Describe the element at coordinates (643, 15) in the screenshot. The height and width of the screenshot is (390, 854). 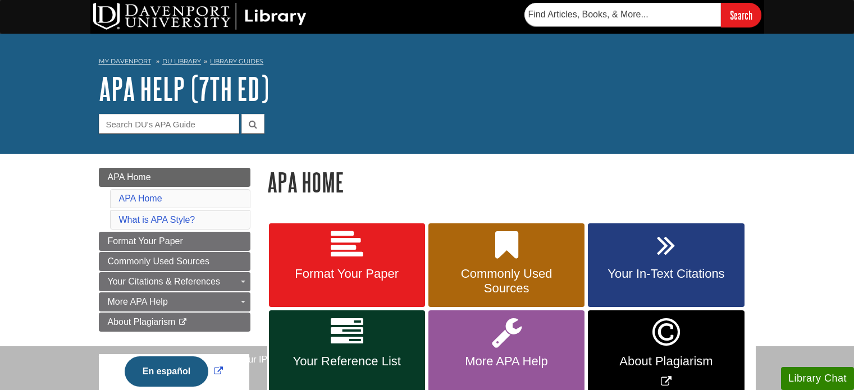
I see `form: Searches DU Library's articles, books, and more` at that location.